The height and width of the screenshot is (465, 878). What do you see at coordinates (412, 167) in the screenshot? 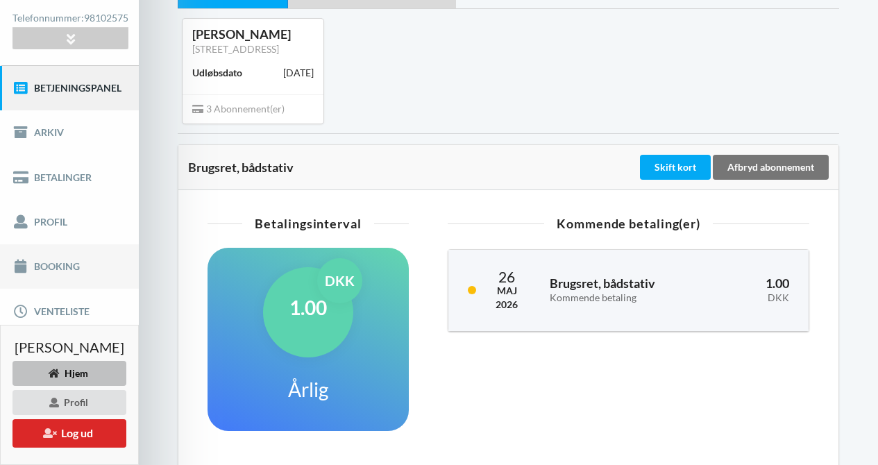
I see `div: Brugsret, bådstativ` at bounding box center [412, 167].